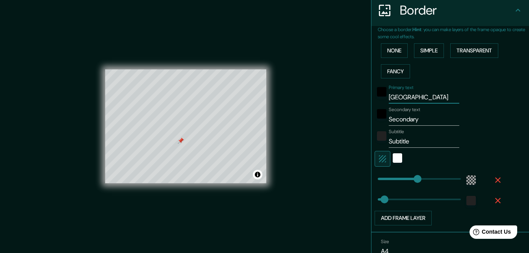  I want to click on b: Hint, so click(417, 30).